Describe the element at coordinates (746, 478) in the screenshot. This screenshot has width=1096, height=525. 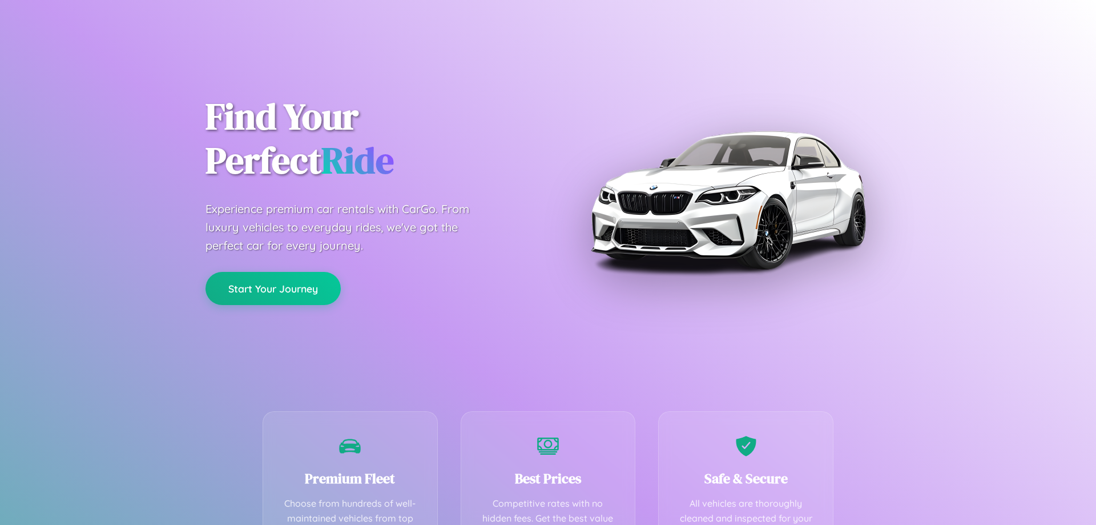
I see `h3: Safe & Secure` at that location.